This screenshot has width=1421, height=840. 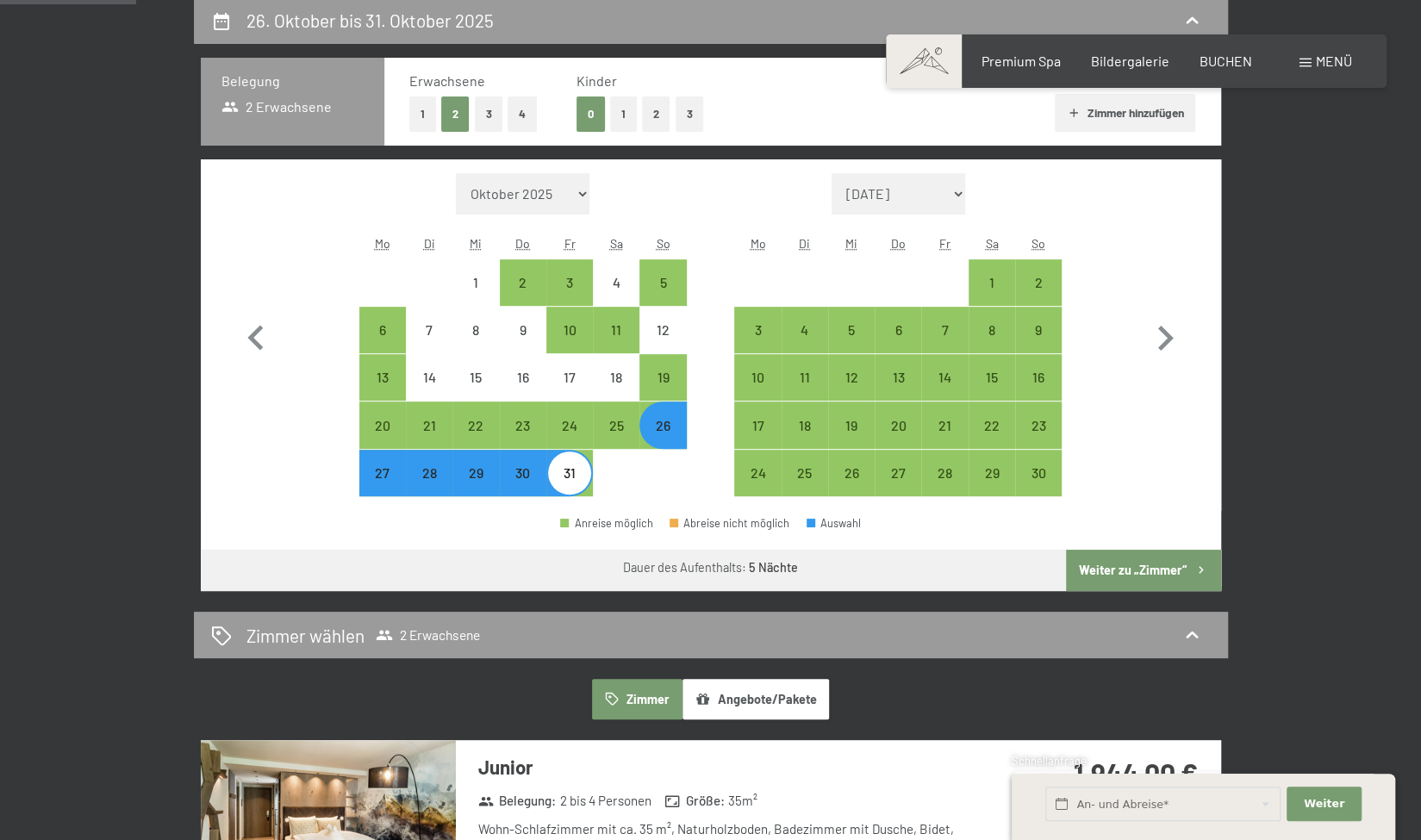 I want to click on div: Sun Oct 05 2025, so click(x=663, y=283).